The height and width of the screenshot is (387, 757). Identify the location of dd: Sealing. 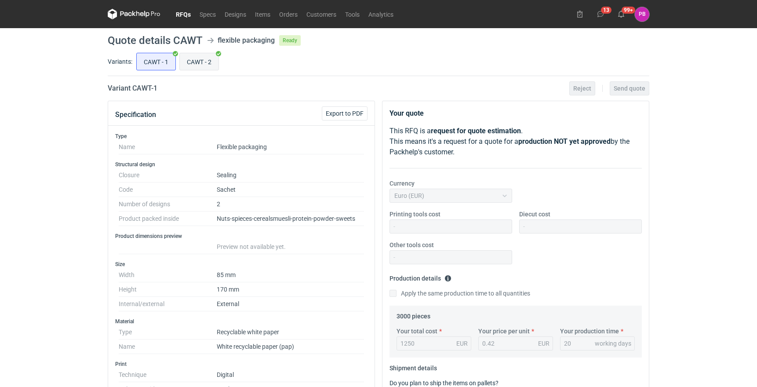
(290, 175).